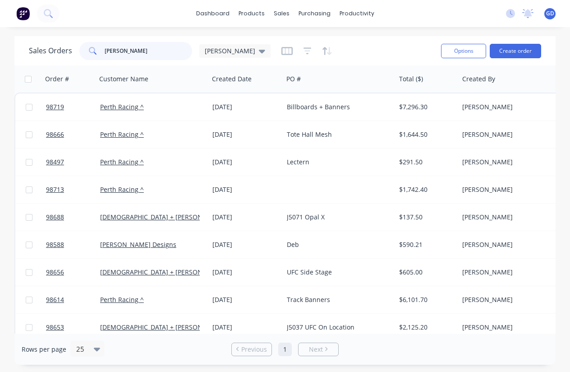  What do you see at coordinates (44, 349) in the screenshot?
I see `span: Rows per page` at bounding box center [44, 349].